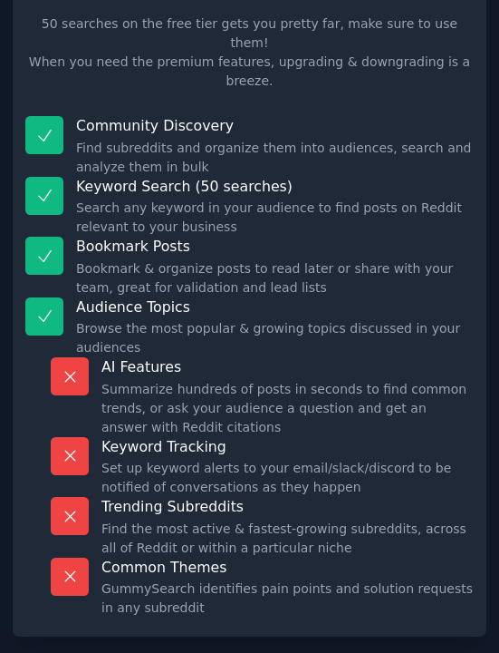  Describe the element at coordinates (275, 246) in the screenshot. I see `p: Bookmark Posts` at that location.